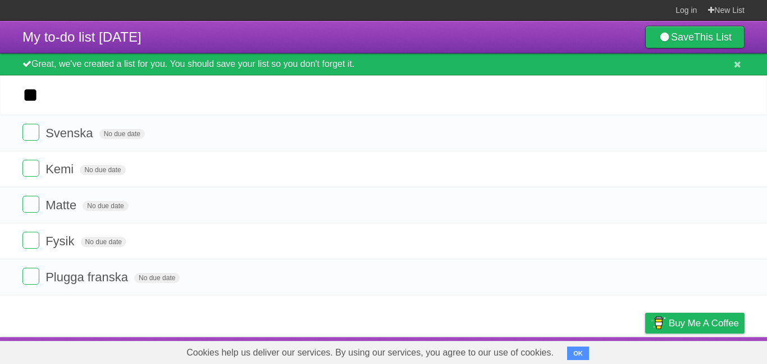 This screenshot has width=767, height=364. I want to click on a: About, so click(508, 350).